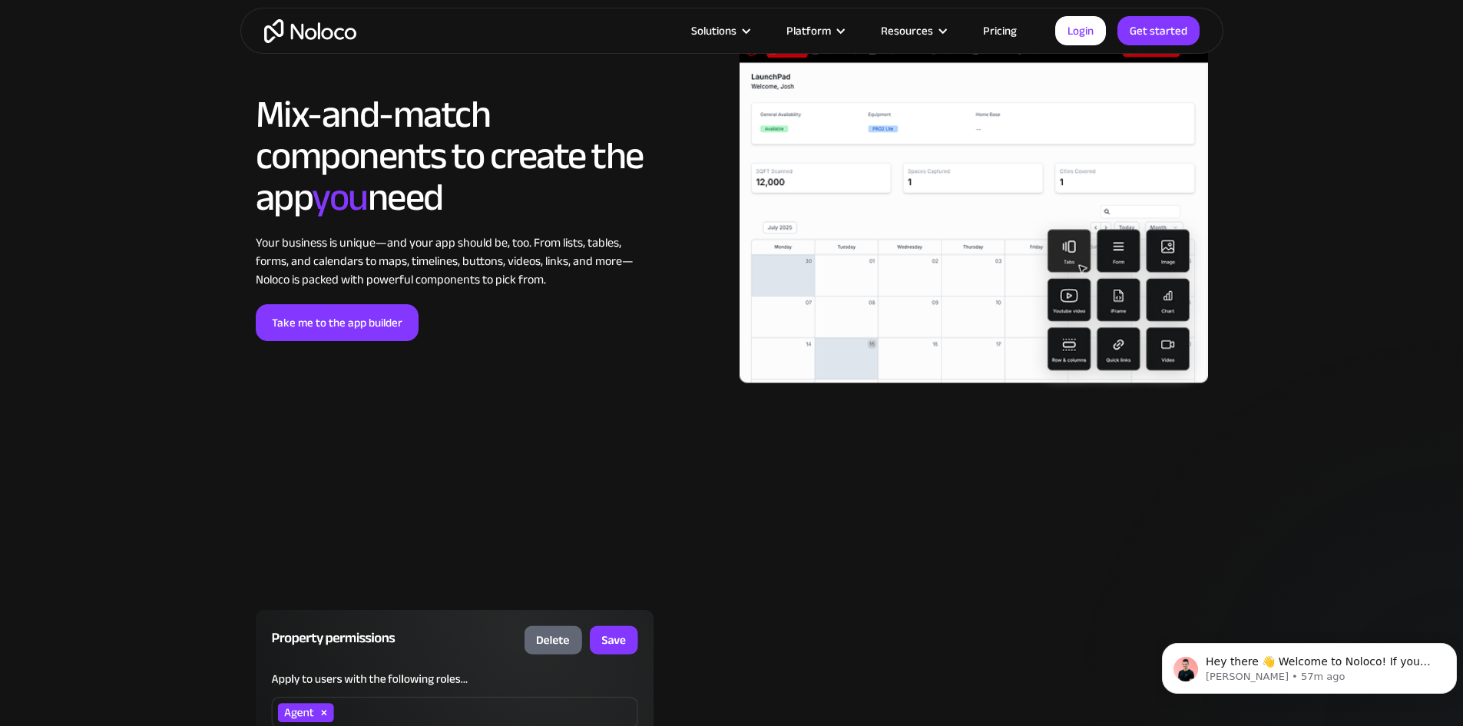  What do you see at coordinates (1000, 31) in the screenshot?
I see `a: Pricing` at bounding box center [1000, 31].